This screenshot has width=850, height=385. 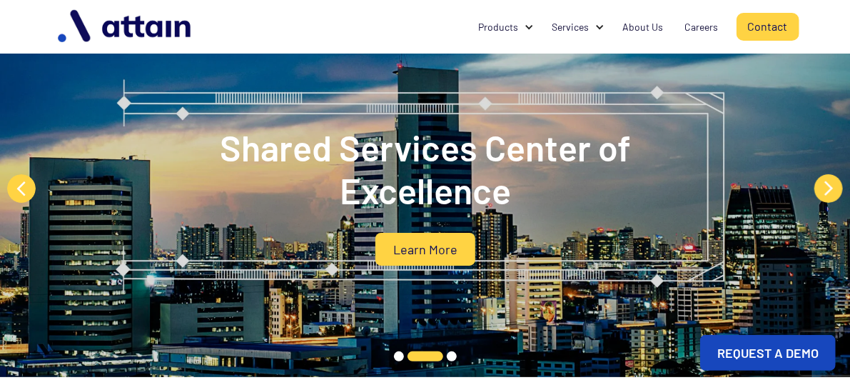 What do you see at coordinates (701, 27) in the screenshot?
I see `div: Careers` at bounding box center [701, 27].